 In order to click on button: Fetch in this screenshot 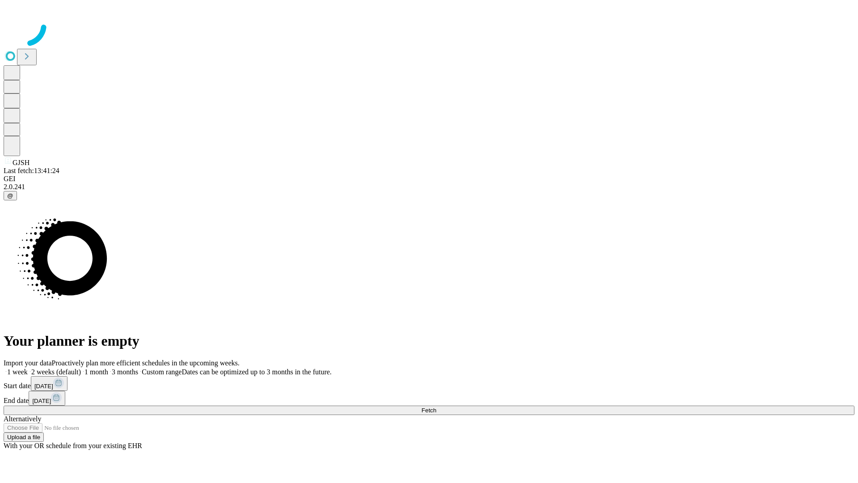, I will do `click(429, 410)`.